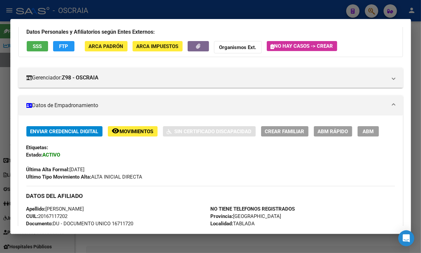 The height and width of the screenshot is (253, 421). Describe the element at coordinates (207, 106) in the screenshot. I see `mat-panel-title: Datos de Empadronamiento` at that location.